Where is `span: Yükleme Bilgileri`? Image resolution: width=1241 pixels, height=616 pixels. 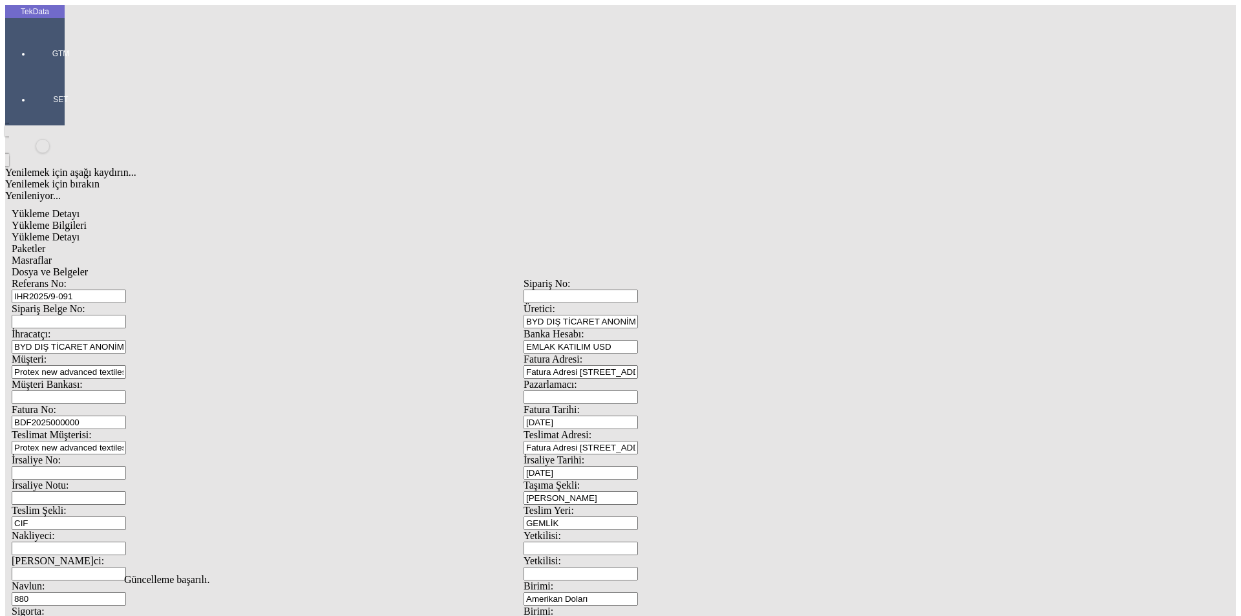 span: Yükleme Bilgileri is located at coordinates (49, 225).